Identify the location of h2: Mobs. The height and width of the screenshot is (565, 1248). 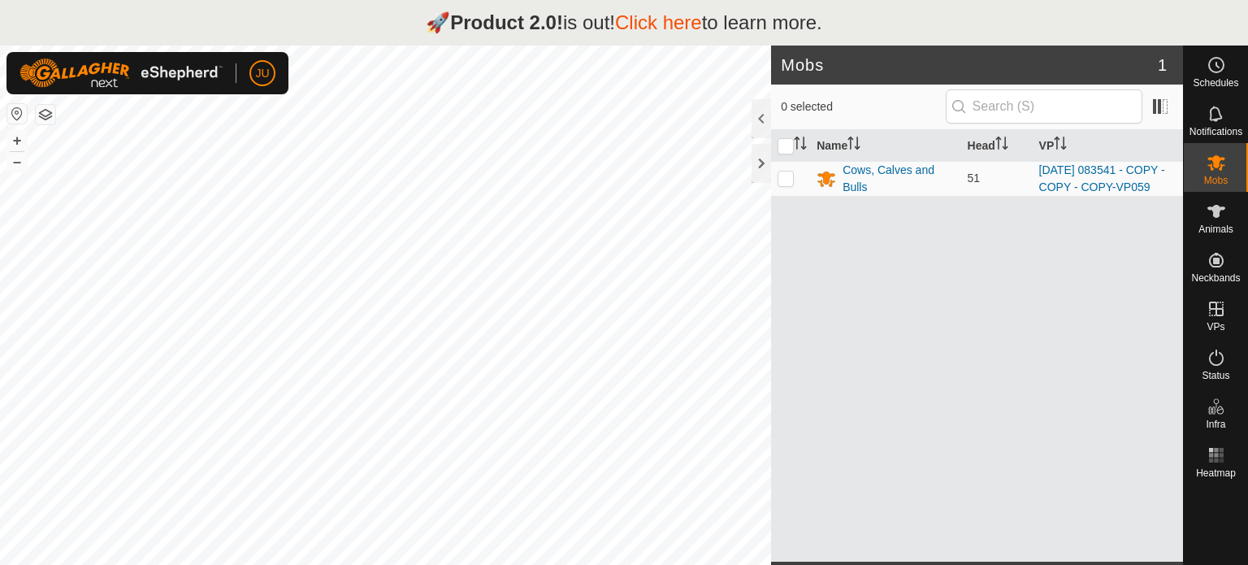
(969, 65).